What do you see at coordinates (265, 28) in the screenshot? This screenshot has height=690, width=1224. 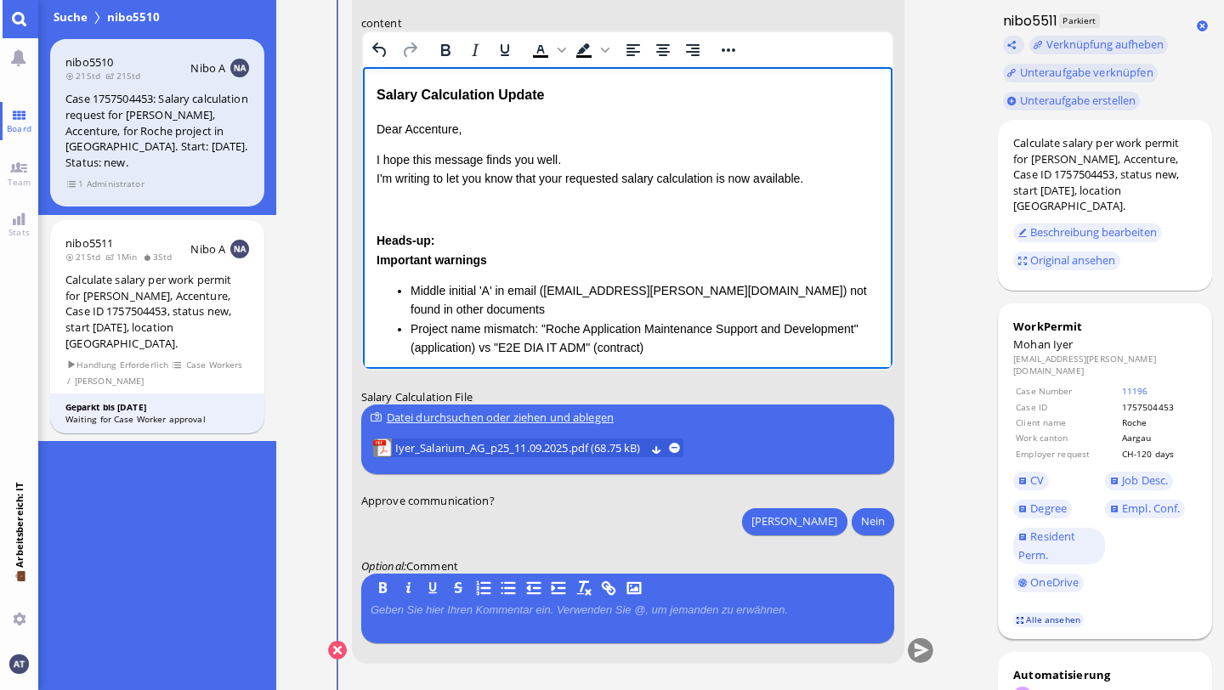 I see `div: Salary Calculation Update` at bounding box center [265, 28].